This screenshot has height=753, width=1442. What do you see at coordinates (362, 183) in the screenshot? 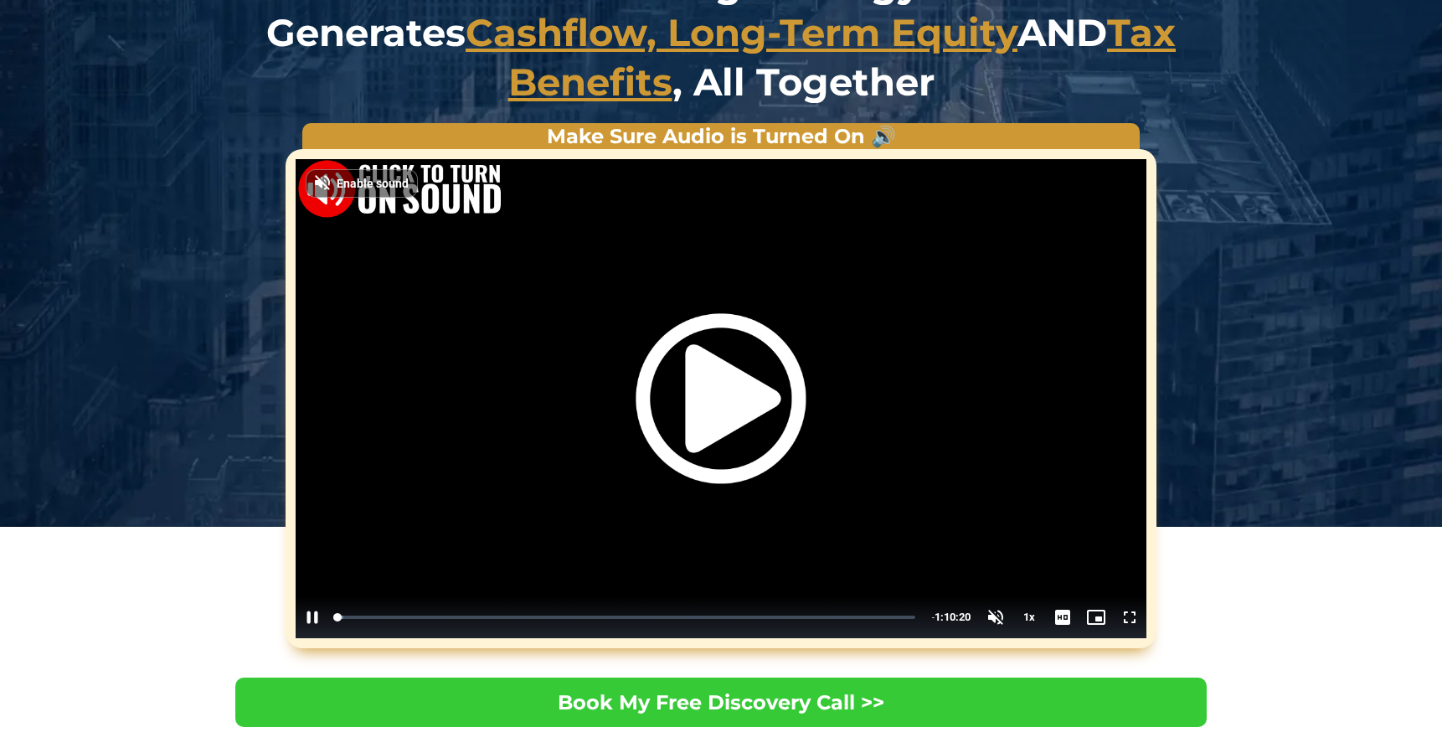
I see `button: Enable sound` at bounding box center [362, 183].